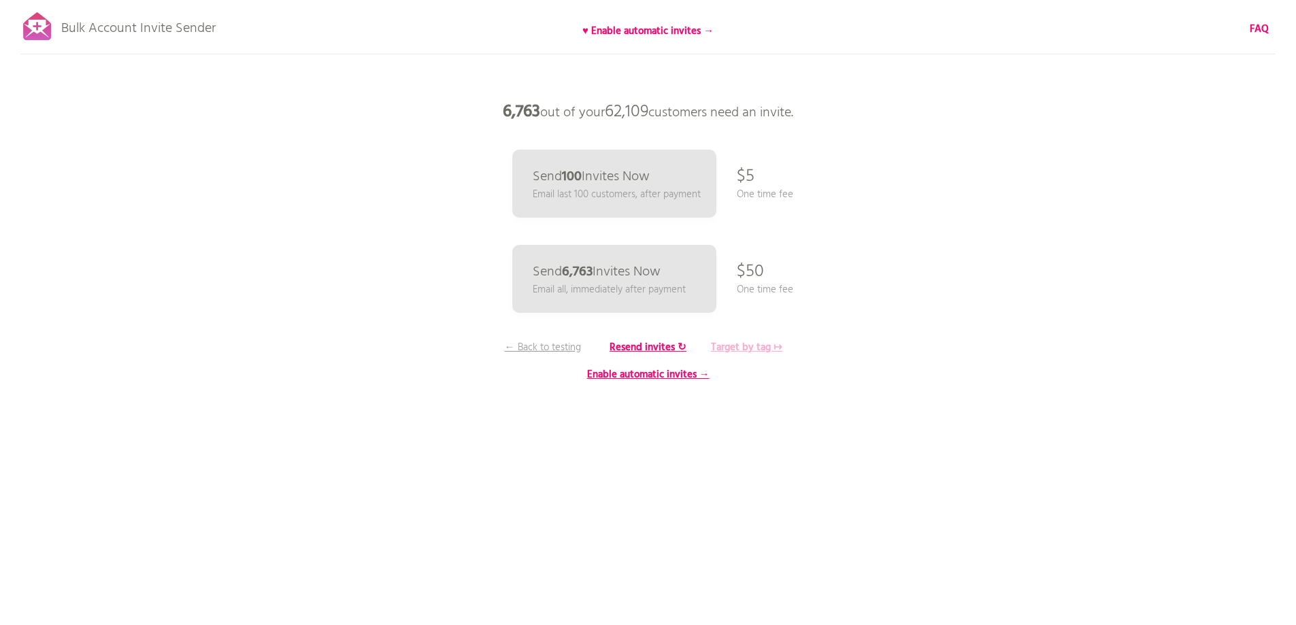  What do you see at coordinates (614, 184) in the screenshot?
I see `a: Send100Invites Now Email last 100 customers, after payment` at bounding box center [614, 184].